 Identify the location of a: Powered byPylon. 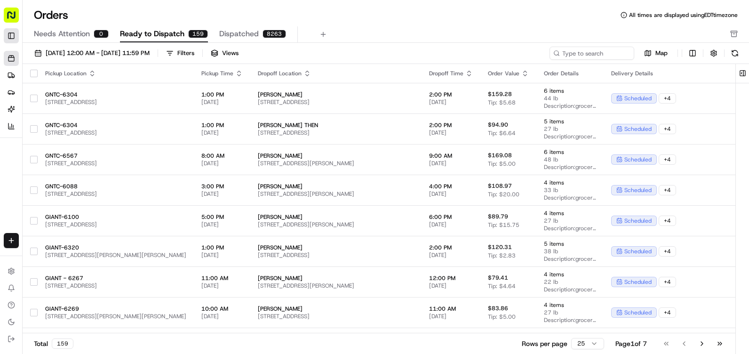
(90, 163).